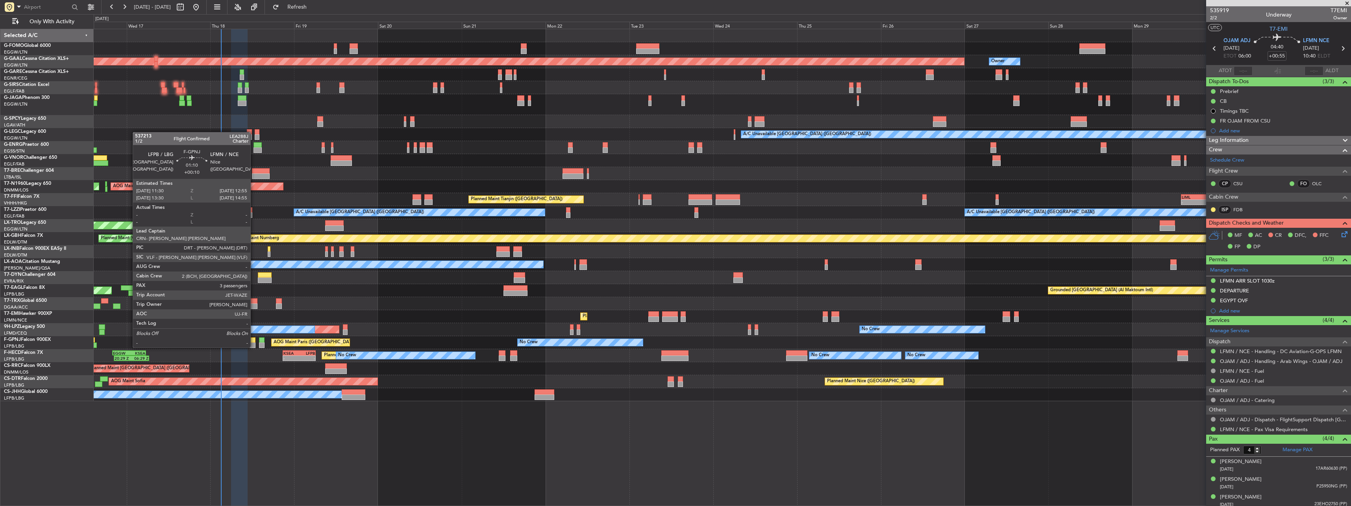 This screenshot has width=1351, height=506. What do you see at coordinates (27, 98) in the screenshot?
I see `a: G-JAGAPhenom 300` at bounding box center [27, 98].